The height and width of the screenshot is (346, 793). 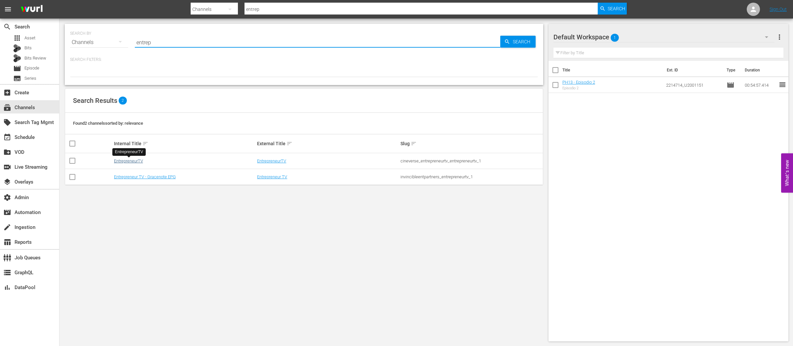 What do you see at coordinates (578, 88) in the screenshot?
I see `div: Episodio 2` at bounding box center [578, 88].